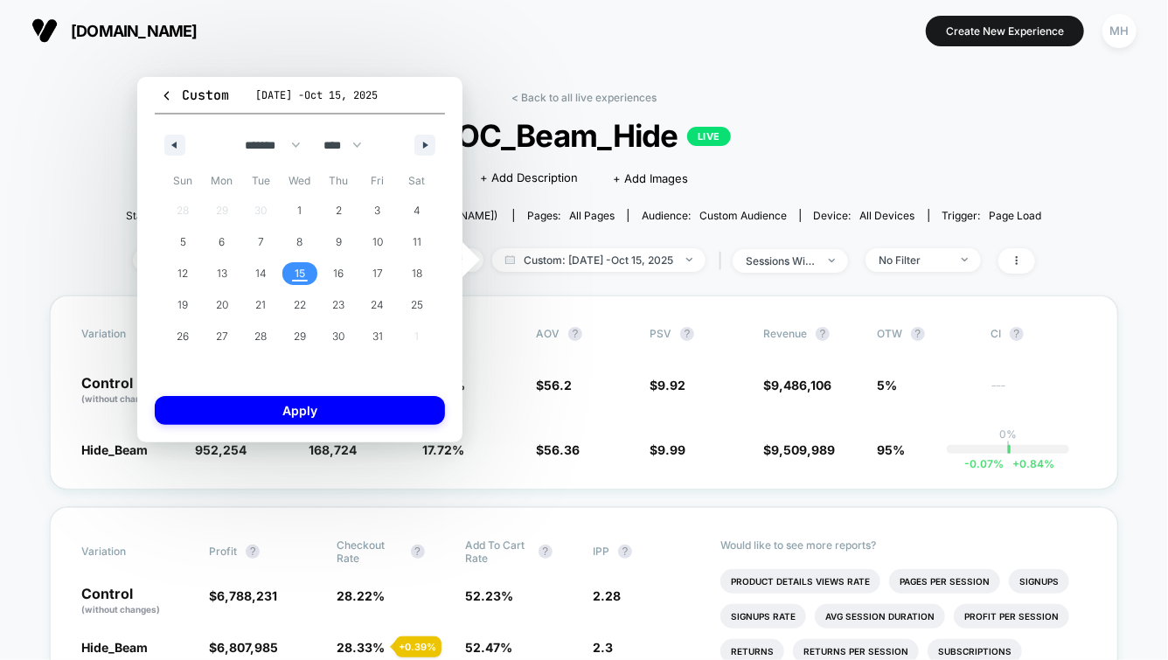 The width and height of the screenshot is (1168, 660). Describe the element at coordinates (338, 211) in the screenshot. I see `span: 2` at that location.